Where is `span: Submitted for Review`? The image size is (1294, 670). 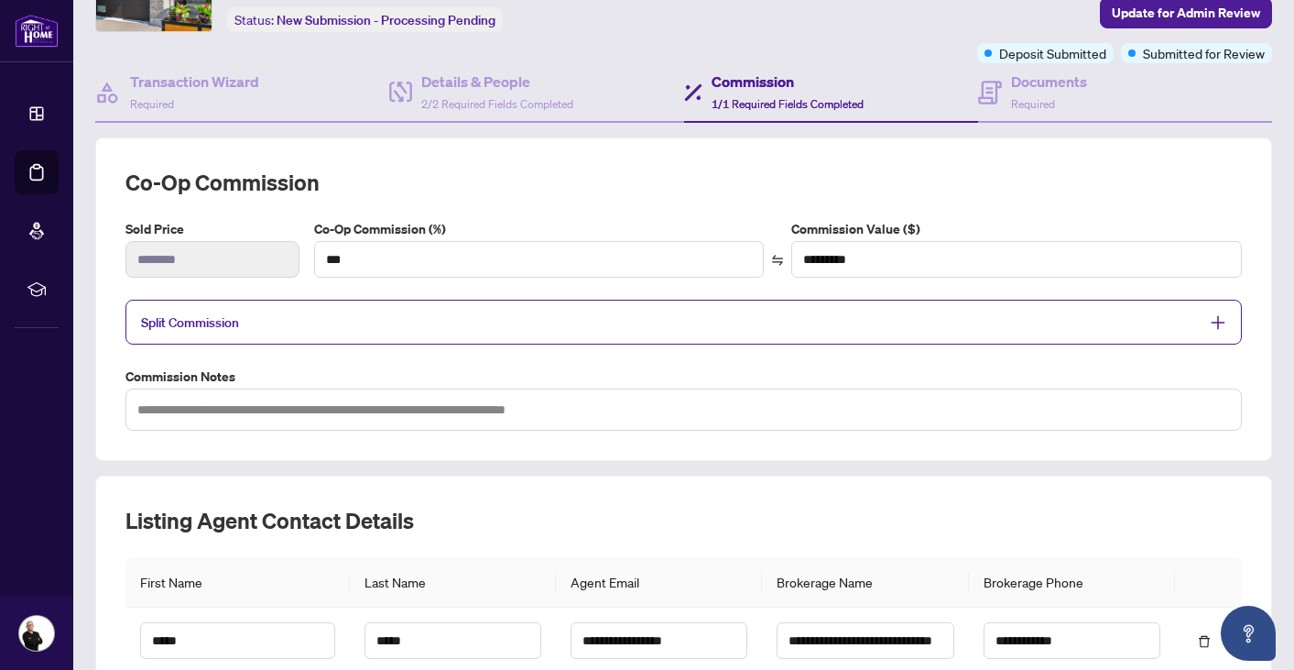 span: Submitted for Review is located at coordinates (1204, 53).